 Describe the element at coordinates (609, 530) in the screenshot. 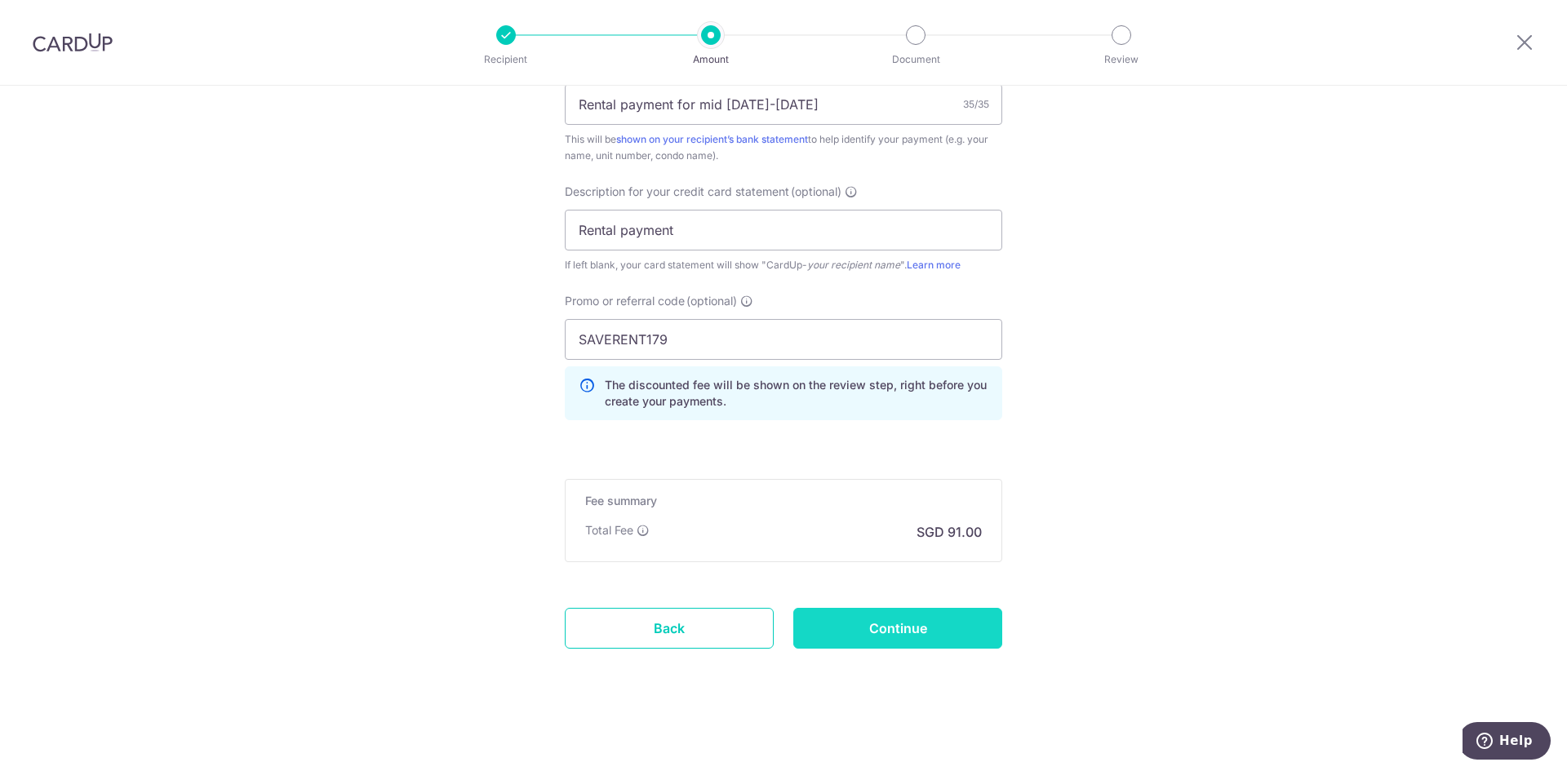

I see `p: Total Fee` at that location.